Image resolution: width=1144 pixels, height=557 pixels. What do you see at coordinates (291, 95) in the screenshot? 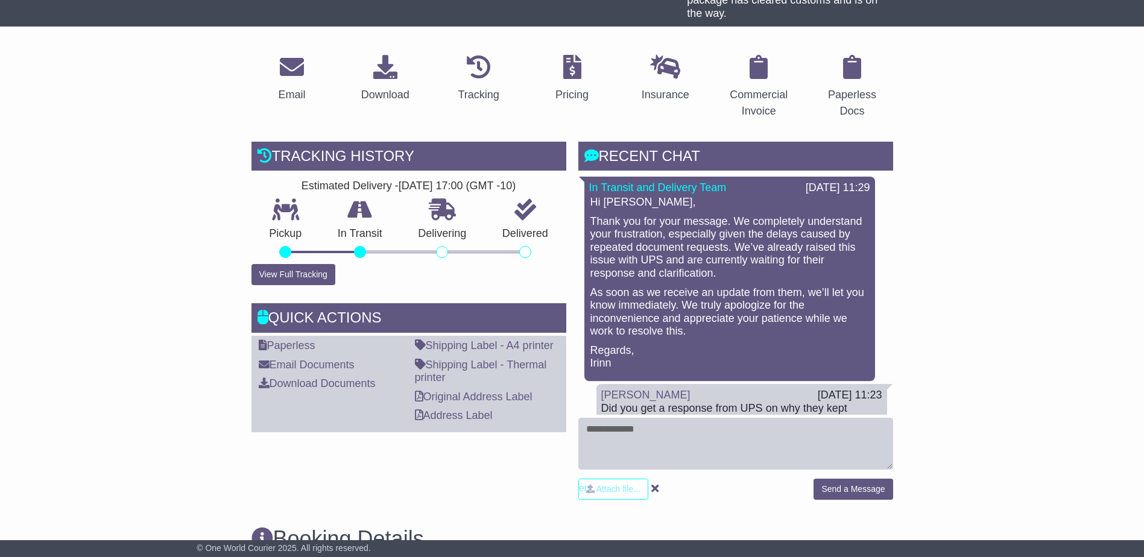
I see `div: Email` at bounding box center [291, 95].